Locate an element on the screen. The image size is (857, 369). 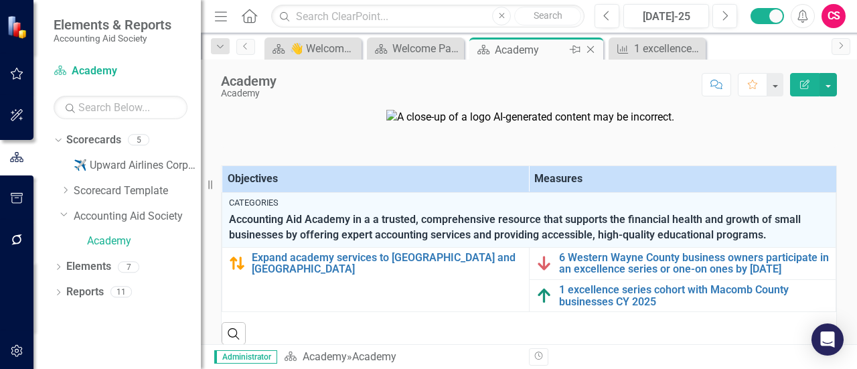
div: 5 is located at coordinates (139, 140).